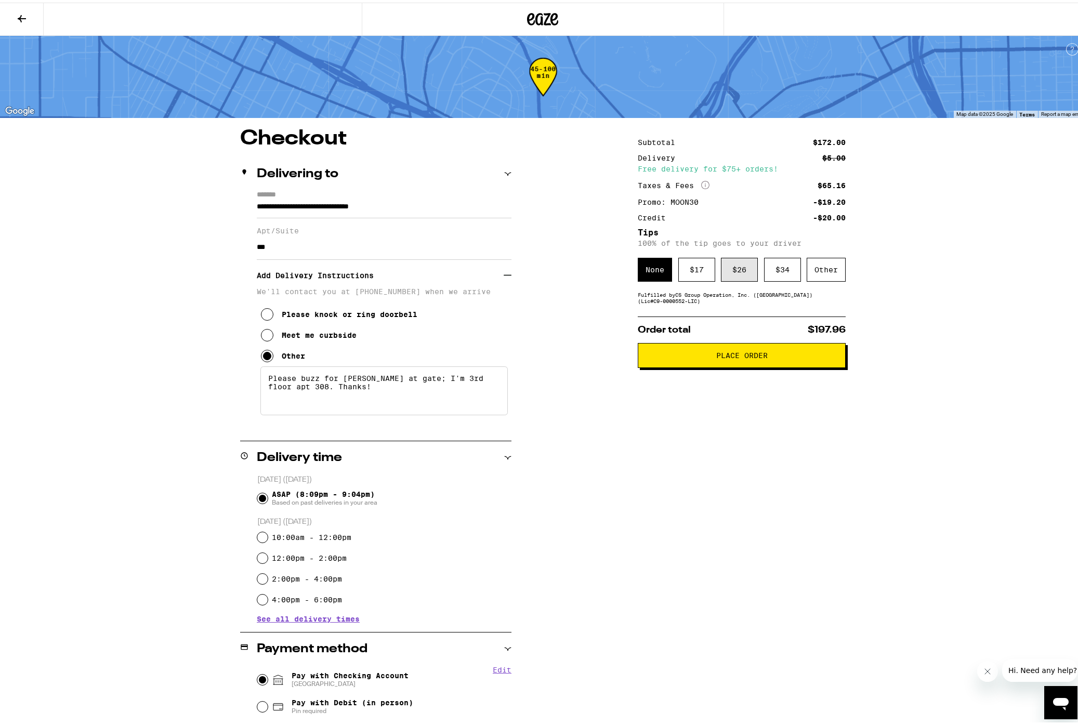 This screenshot has height=725, width=1078. I want to click on label: 10:00am - 12:00pm, so click(311, 535).